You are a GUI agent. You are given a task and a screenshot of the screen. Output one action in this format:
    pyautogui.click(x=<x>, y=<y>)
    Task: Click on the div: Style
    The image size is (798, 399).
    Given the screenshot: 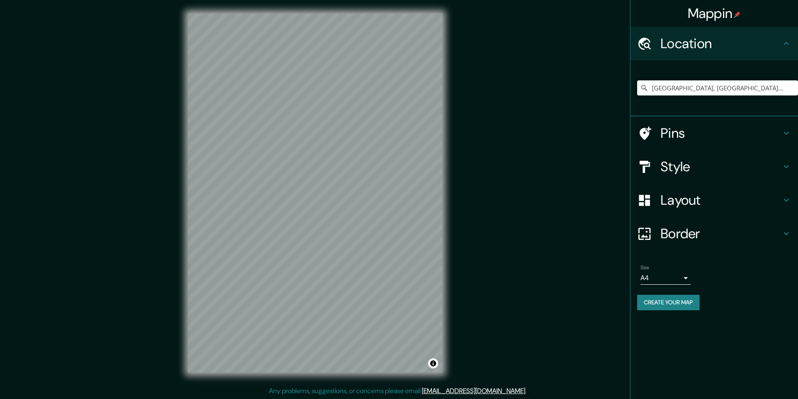 What is the action you would take?
    pyautogui.click(x=714, y=167)
    